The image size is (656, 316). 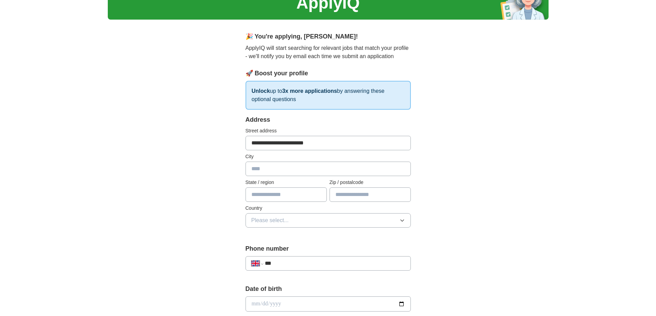 I want to click on label: State / region, so click(x=286, y=183).